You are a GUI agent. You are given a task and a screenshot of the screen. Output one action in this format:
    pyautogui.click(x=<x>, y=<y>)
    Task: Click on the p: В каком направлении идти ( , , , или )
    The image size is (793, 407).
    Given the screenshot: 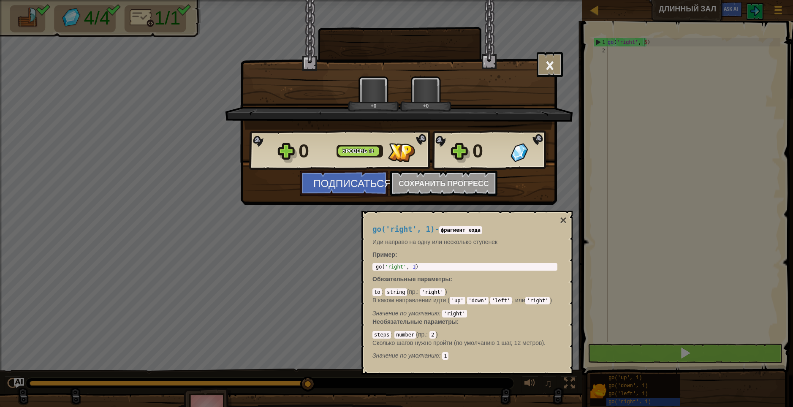 What is the action you would take?
    pyautogui.click(x=465, y=300)
    